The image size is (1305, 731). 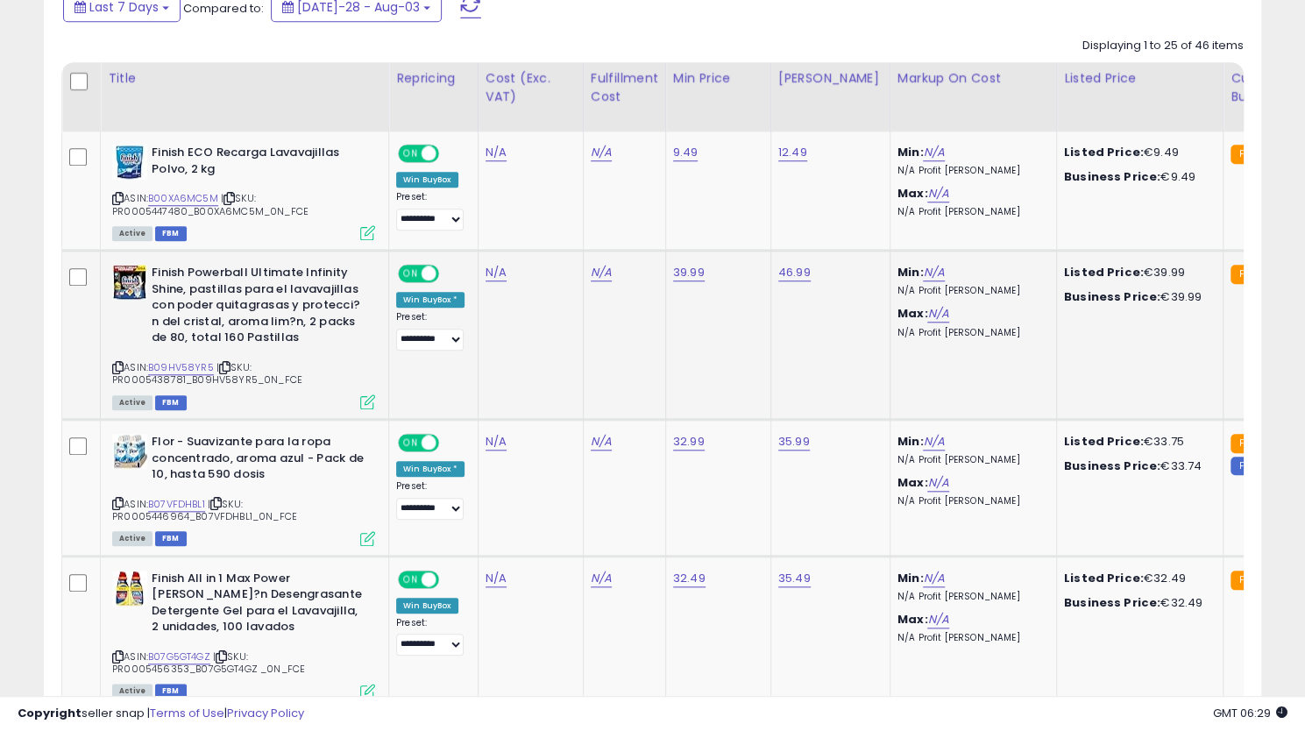 I want to click on img: 51PRNIn9DXL._SL40_.jpg, so click(x=130, y=588).